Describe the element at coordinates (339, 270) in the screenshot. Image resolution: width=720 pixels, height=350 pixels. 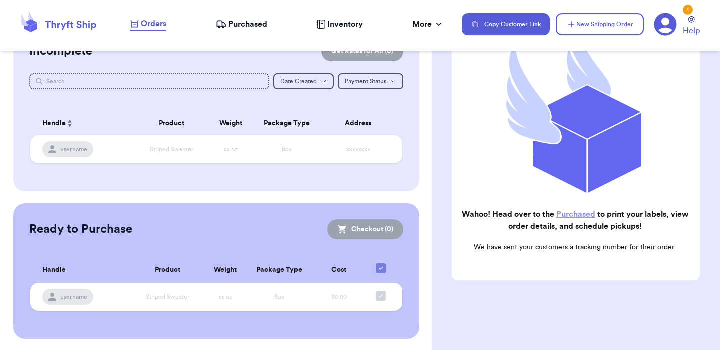
I see `th: Cost` at that location.